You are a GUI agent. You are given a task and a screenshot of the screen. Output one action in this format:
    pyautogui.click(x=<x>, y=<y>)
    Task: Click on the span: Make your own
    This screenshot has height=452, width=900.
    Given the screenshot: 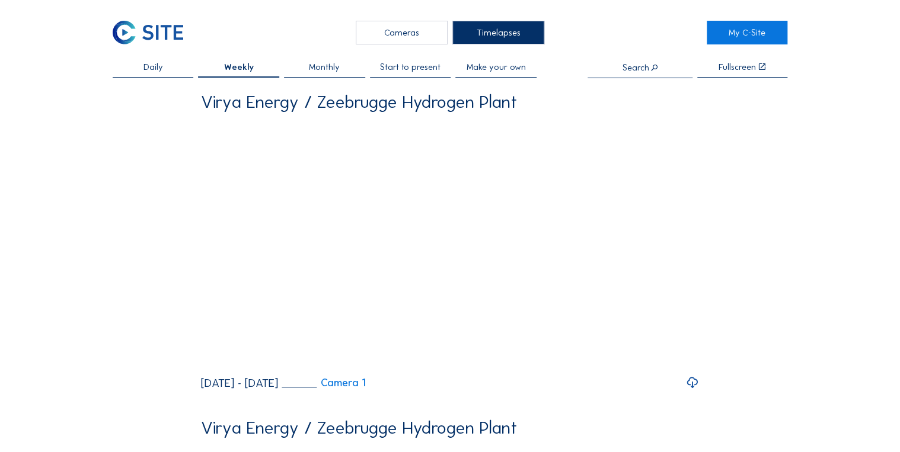 What is the action you would take?
    pyautogui.click(x=496, y=67)
    